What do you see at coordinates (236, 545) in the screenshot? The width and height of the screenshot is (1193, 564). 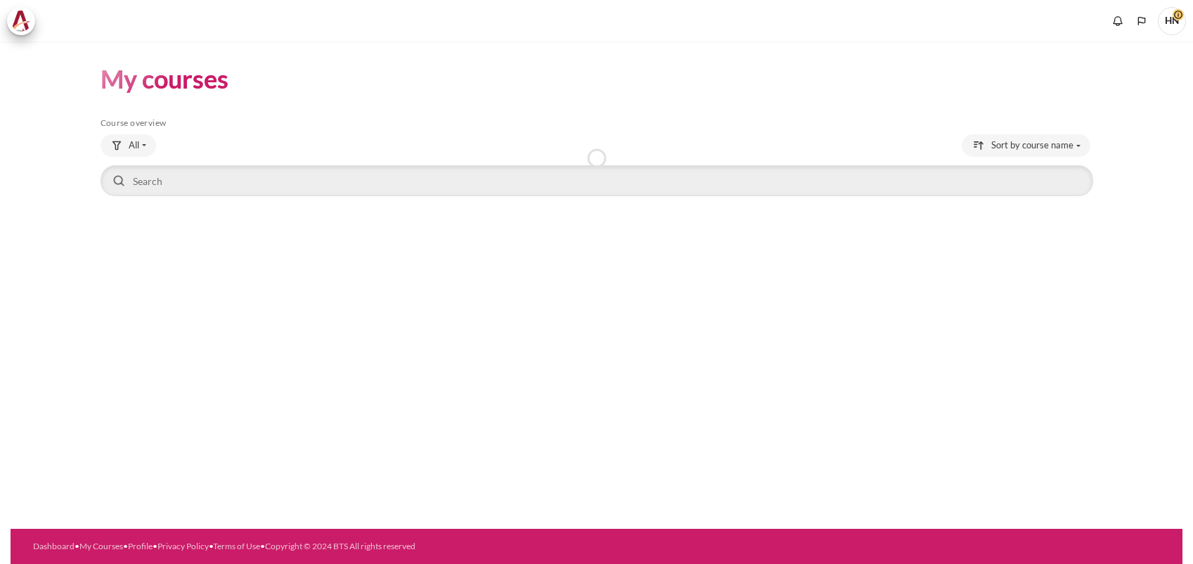 I see `a: Terms of Use` at bounding box center [236, 545].